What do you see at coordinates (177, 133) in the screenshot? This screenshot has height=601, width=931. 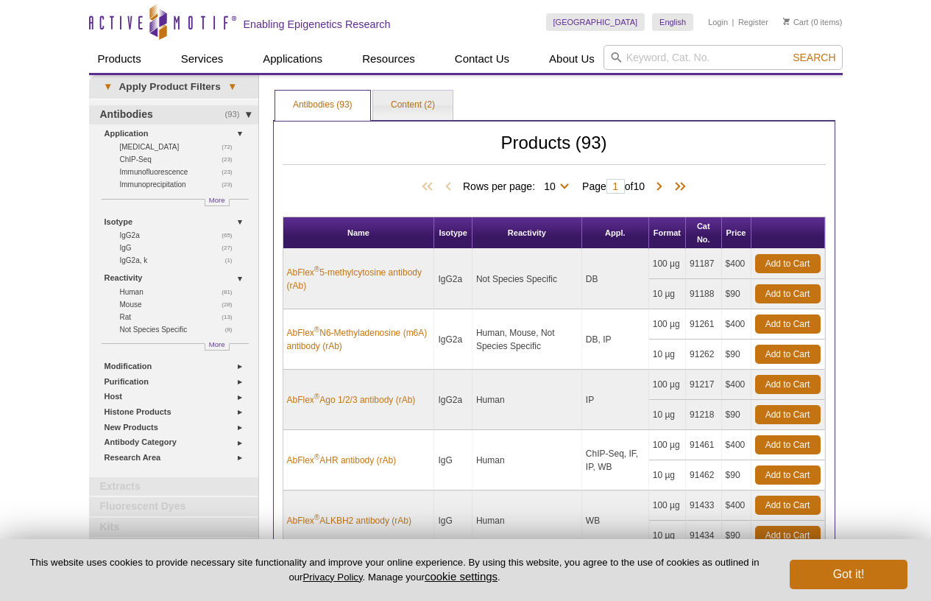 I see `a: Application` at bounding box center [177, 133].